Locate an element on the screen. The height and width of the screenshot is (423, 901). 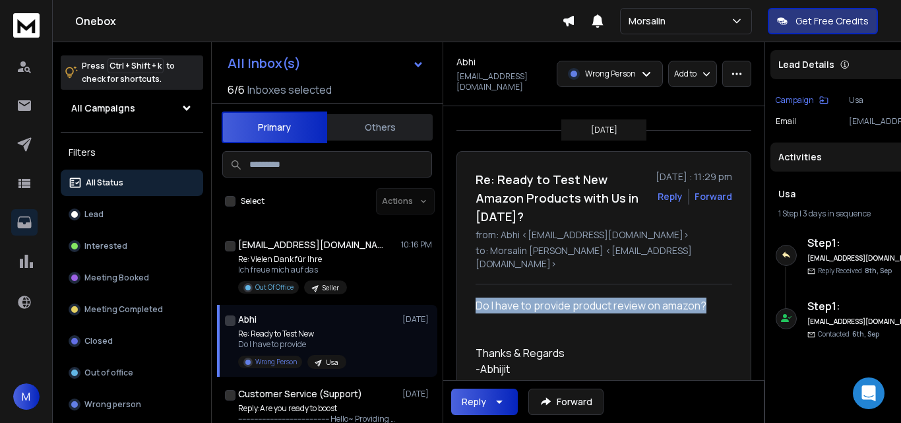
p: Usa is located at coordinates (332, 362).